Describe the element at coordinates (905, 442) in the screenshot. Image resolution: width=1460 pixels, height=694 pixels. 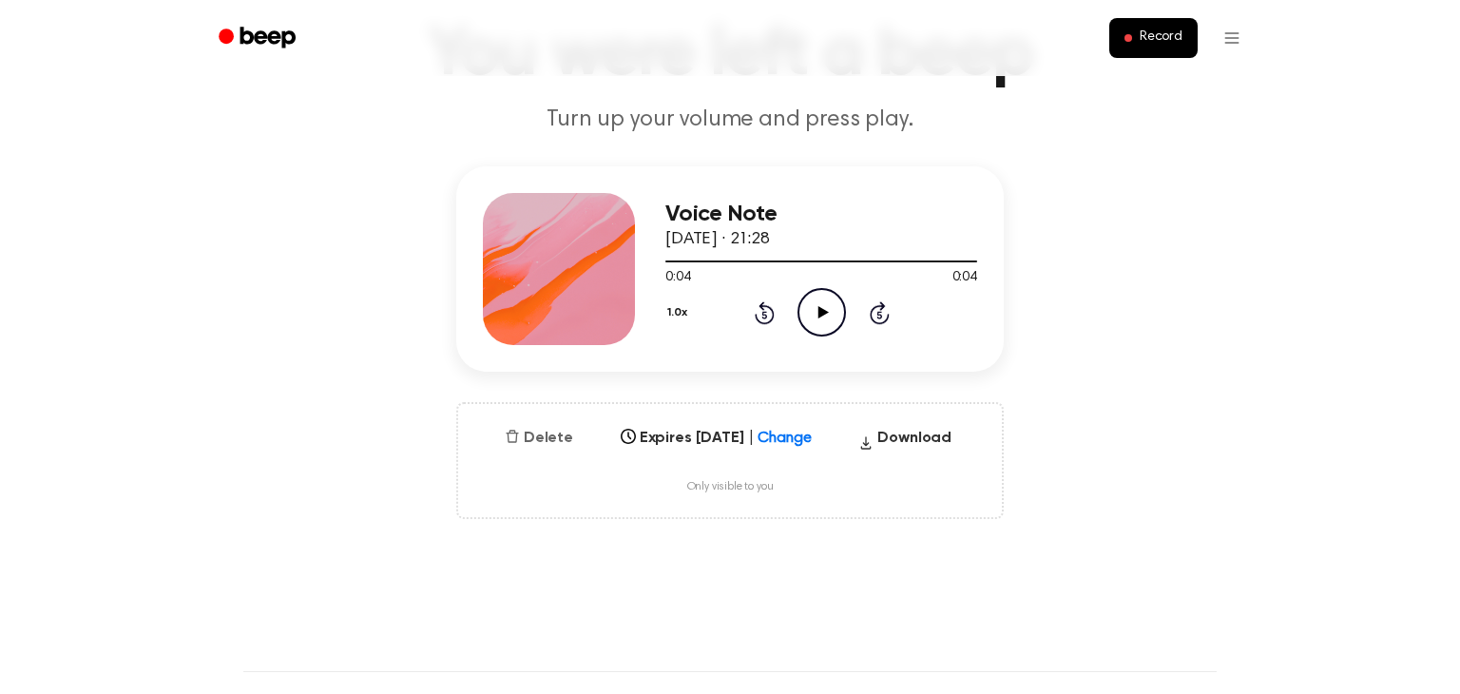
I see `button: Download` at that location.